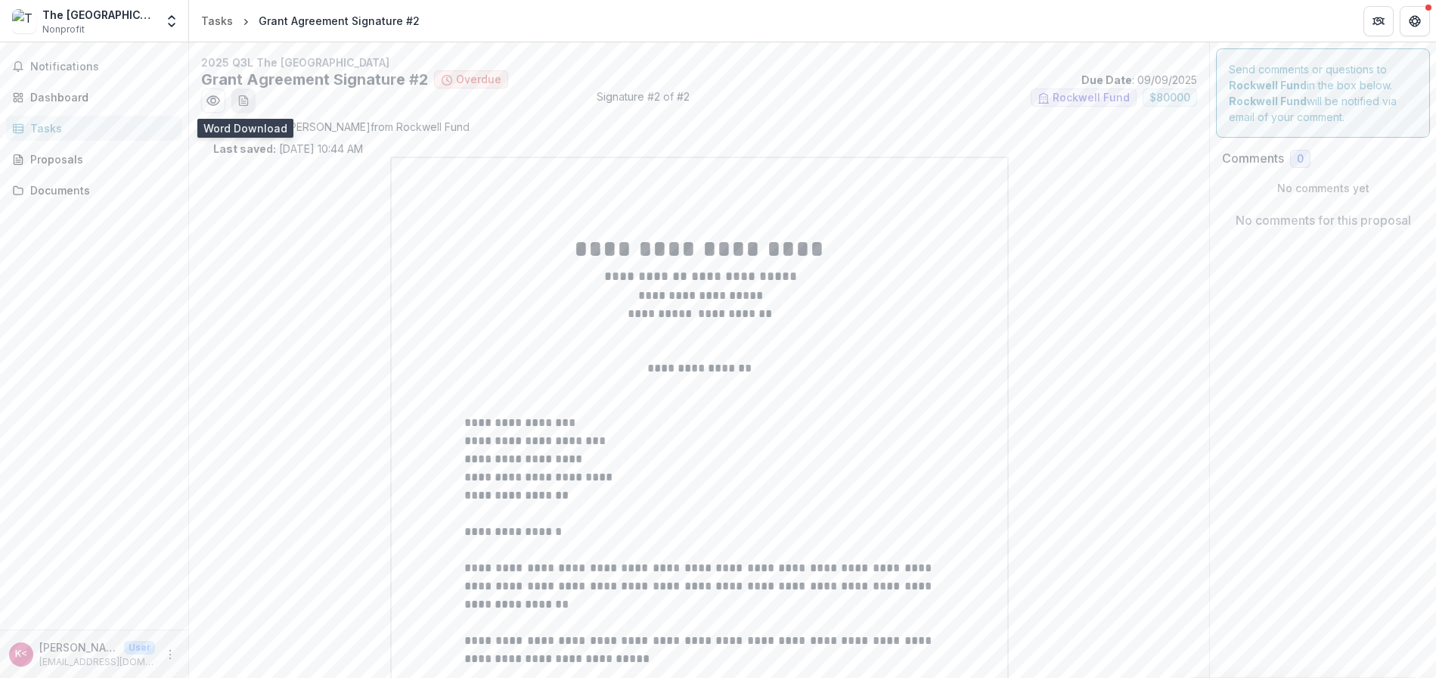 This screenshot has width=1436, height=678. What do you see at coordinates (315, 79) in the screenshot?
I see `h2: Grant Agreement Signature #2` at bounding box center [315, 79].